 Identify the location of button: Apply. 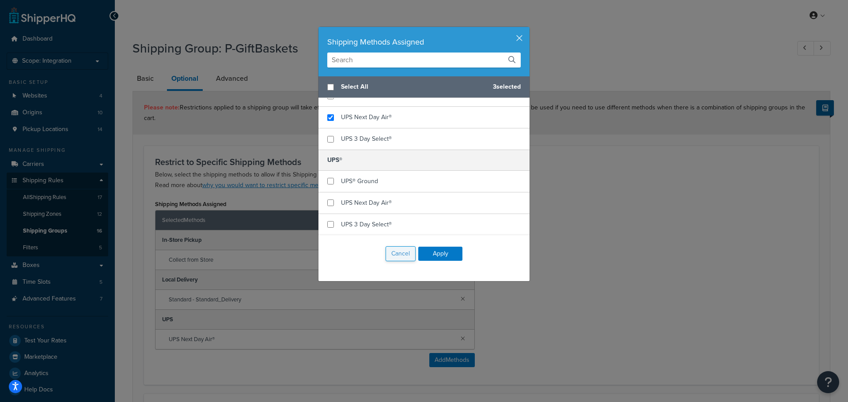
(440, 254).